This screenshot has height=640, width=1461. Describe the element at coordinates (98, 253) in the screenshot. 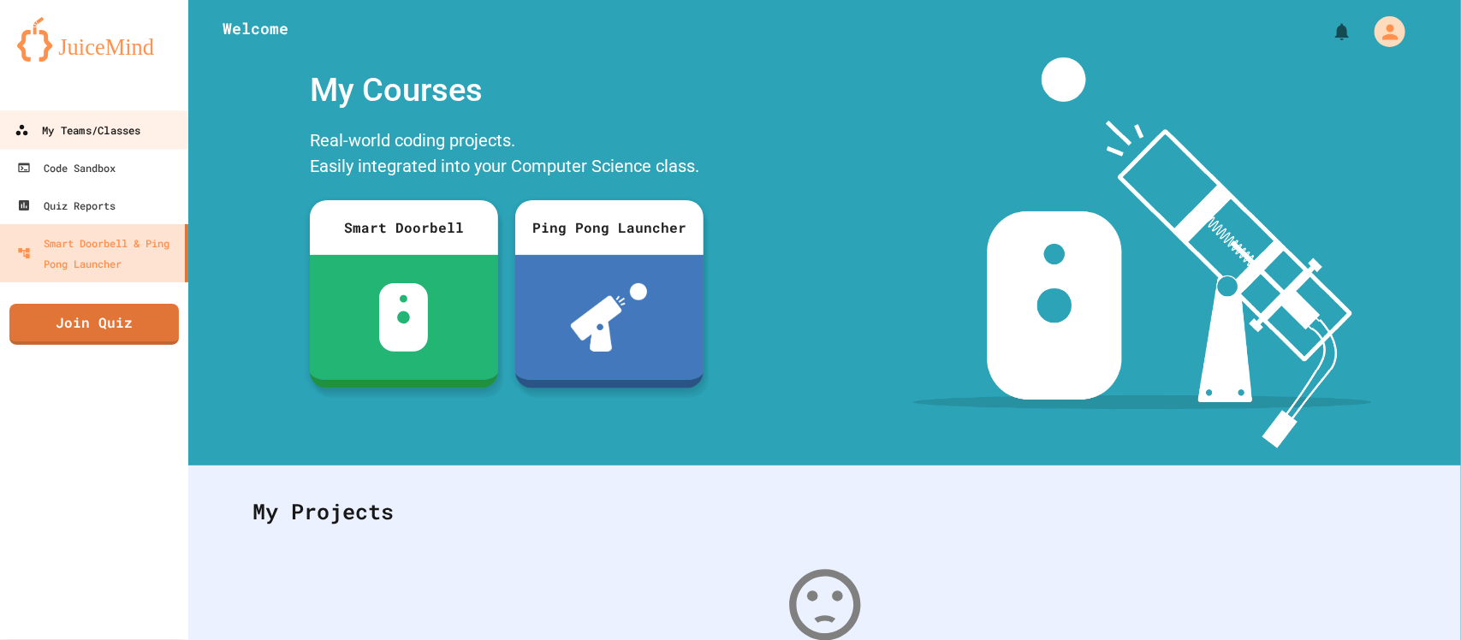

I see `div: Smart Doorbell & Ping Pong Launcher` at that location.